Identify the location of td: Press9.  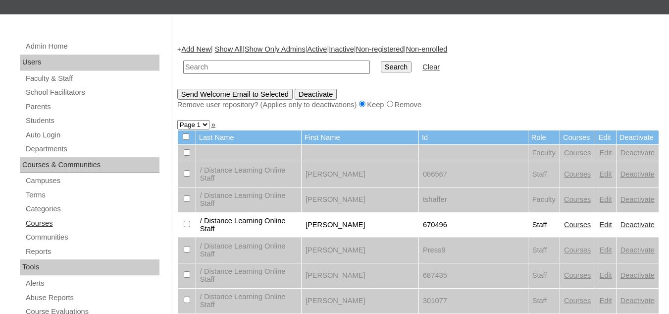
(474, 250).